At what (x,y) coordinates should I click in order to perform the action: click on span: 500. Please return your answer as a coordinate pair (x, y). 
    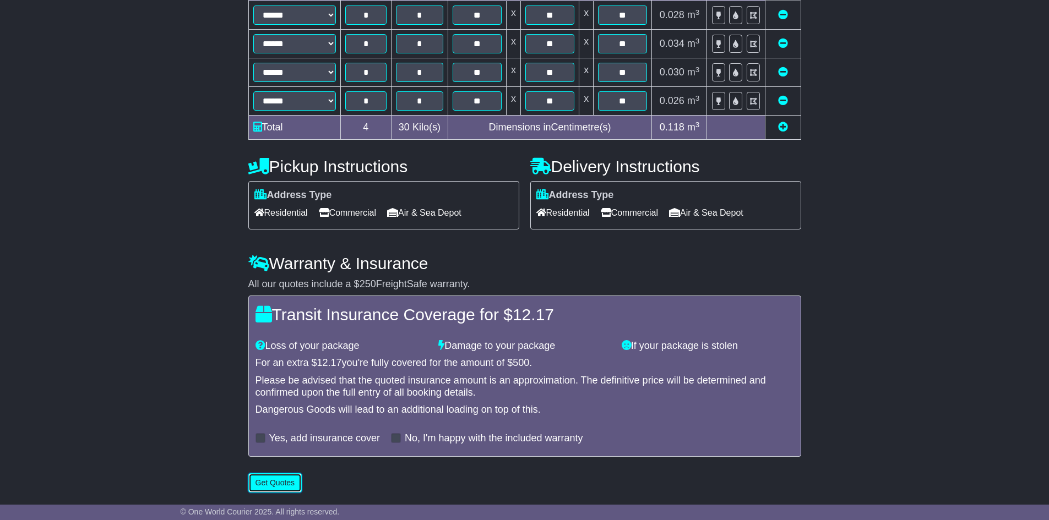
    Looking at the image, I should click on (521, 363).